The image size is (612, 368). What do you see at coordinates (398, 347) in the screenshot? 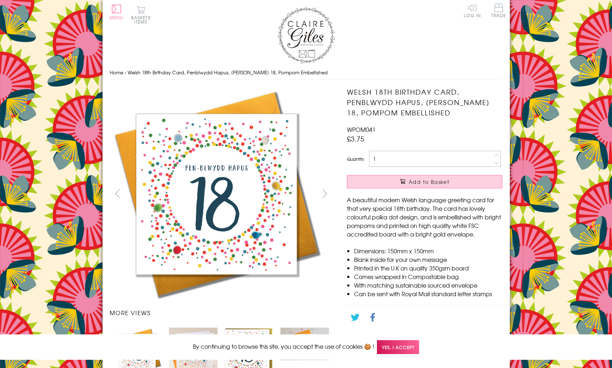
I see `span: Yes, I accept` at bounding box center [398, 347].